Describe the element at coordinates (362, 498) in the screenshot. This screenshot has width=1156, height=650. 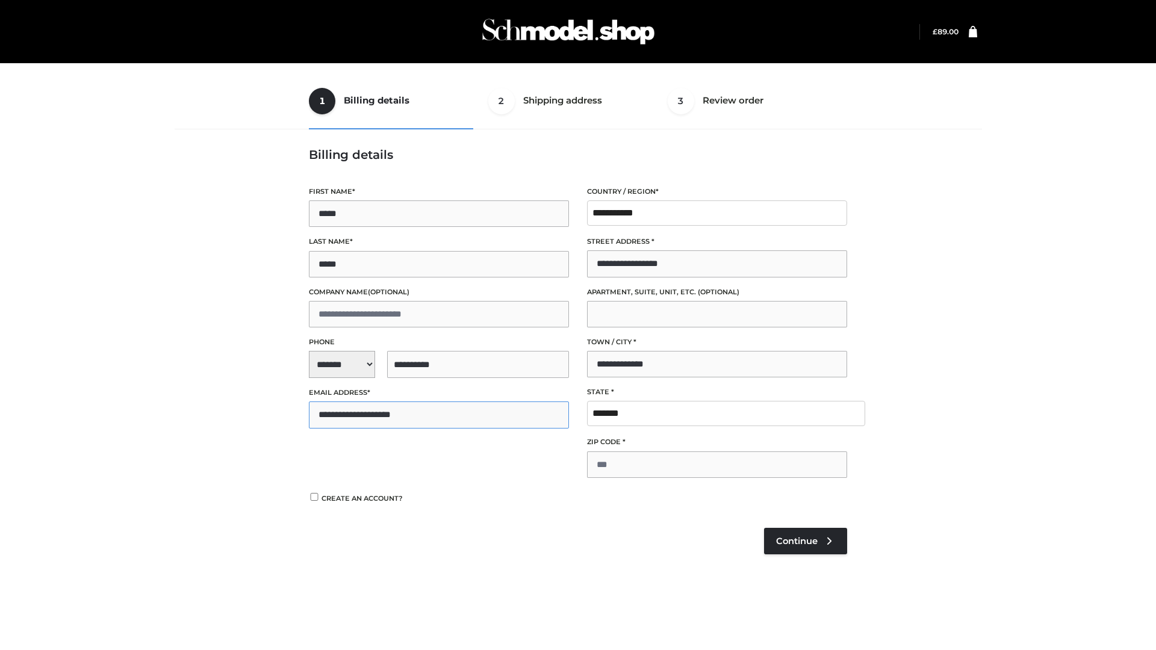
I see `span: Create an account?` at that location.